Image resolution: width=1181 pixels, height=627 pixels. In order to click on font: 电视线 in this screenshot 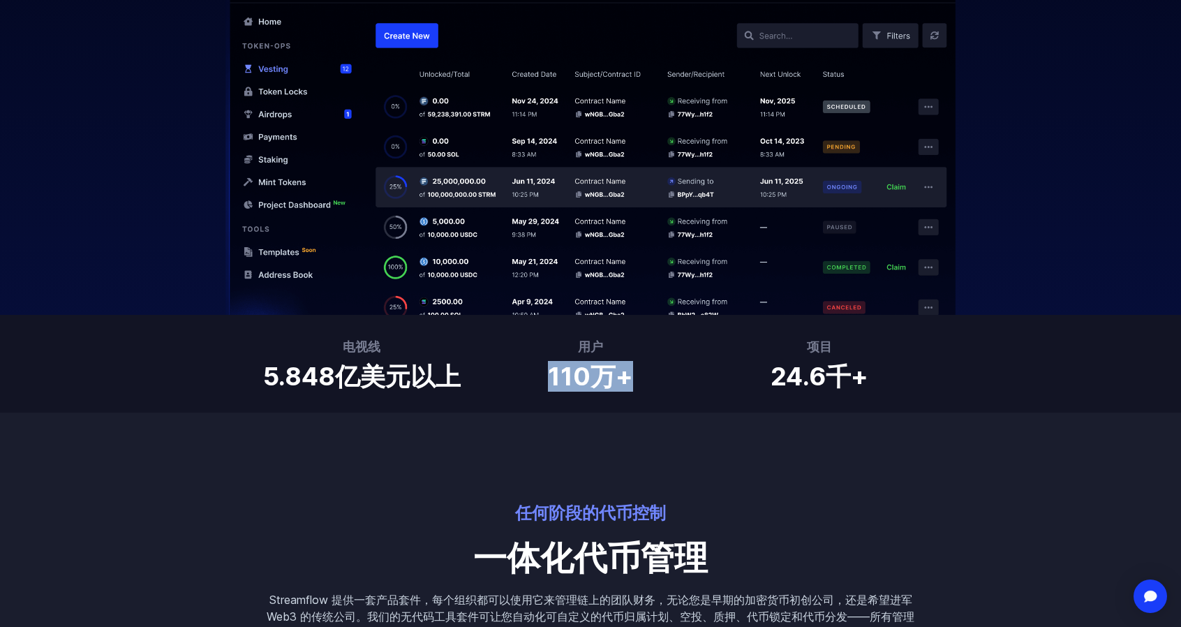, I will do `click(362, 346)`.